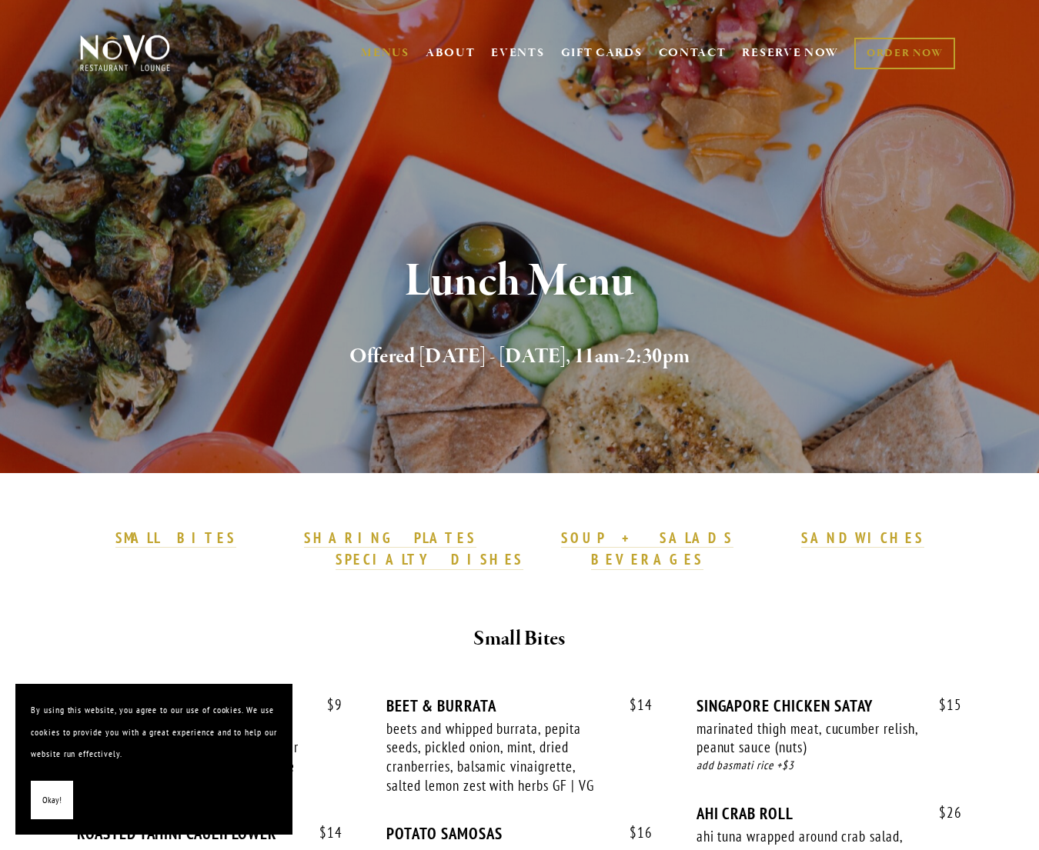 The width and height of the screenshot is (1039, 850). I want to click on div: marinated thigh meat, cucumber relish, peanut sauce (nuts), so click(807, 738).